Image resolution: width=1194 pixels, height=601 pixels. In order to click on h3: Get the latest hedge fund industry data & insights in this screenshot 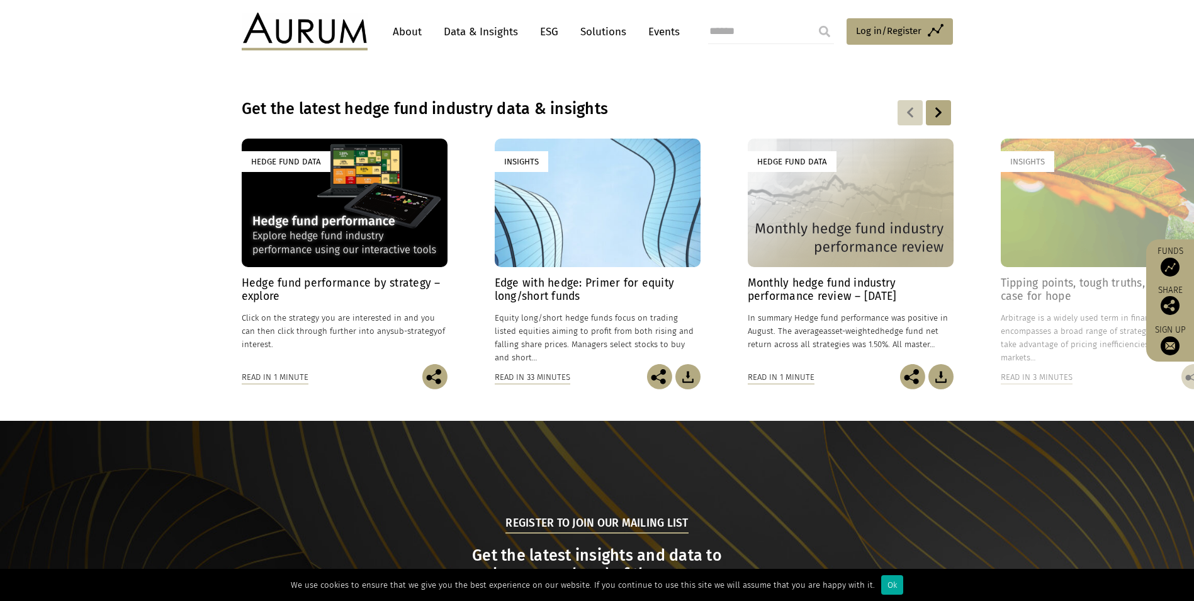, I will do `click(516, 109)`.